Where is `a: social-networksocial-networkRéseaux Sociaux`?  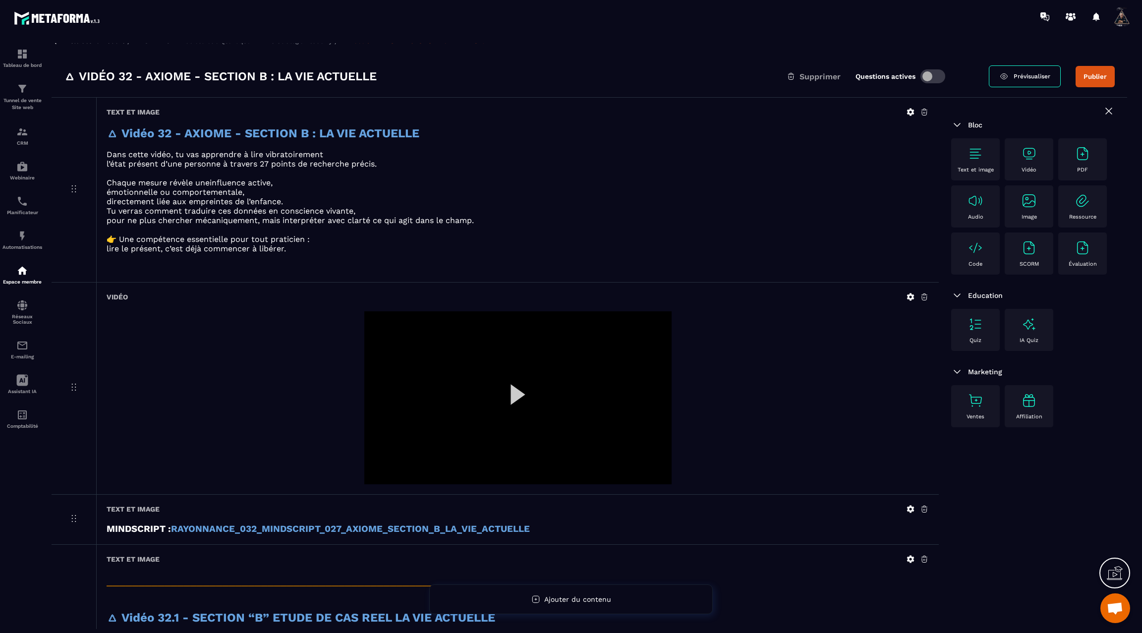
a: social-networksocial-networkRéseaux Sociaux is located at coordinates (22, 312).